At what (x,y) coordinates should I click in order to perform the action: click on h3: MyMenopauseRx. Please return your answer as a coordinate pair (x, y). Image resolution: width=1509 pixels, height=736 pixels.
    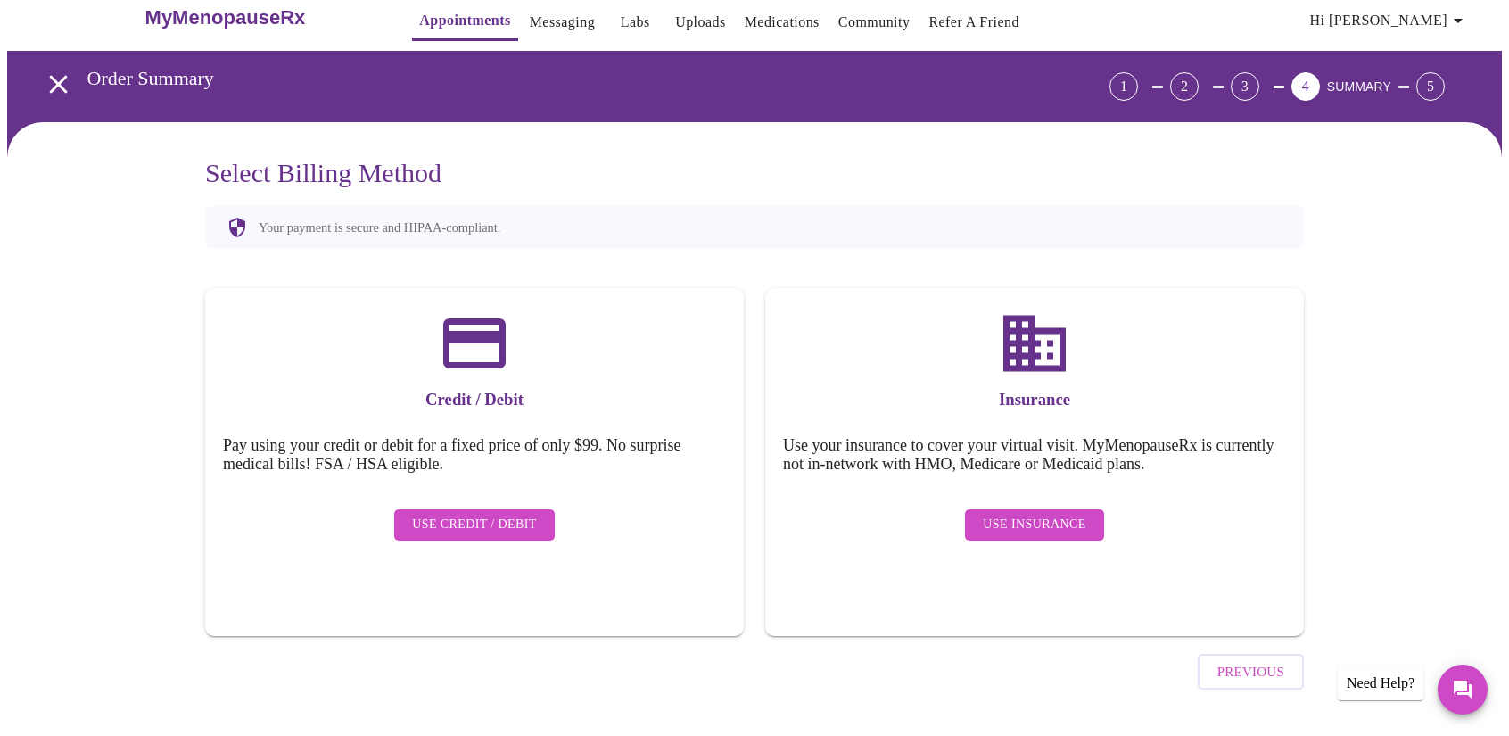
    Looking at the image, I should click on (226, 18).